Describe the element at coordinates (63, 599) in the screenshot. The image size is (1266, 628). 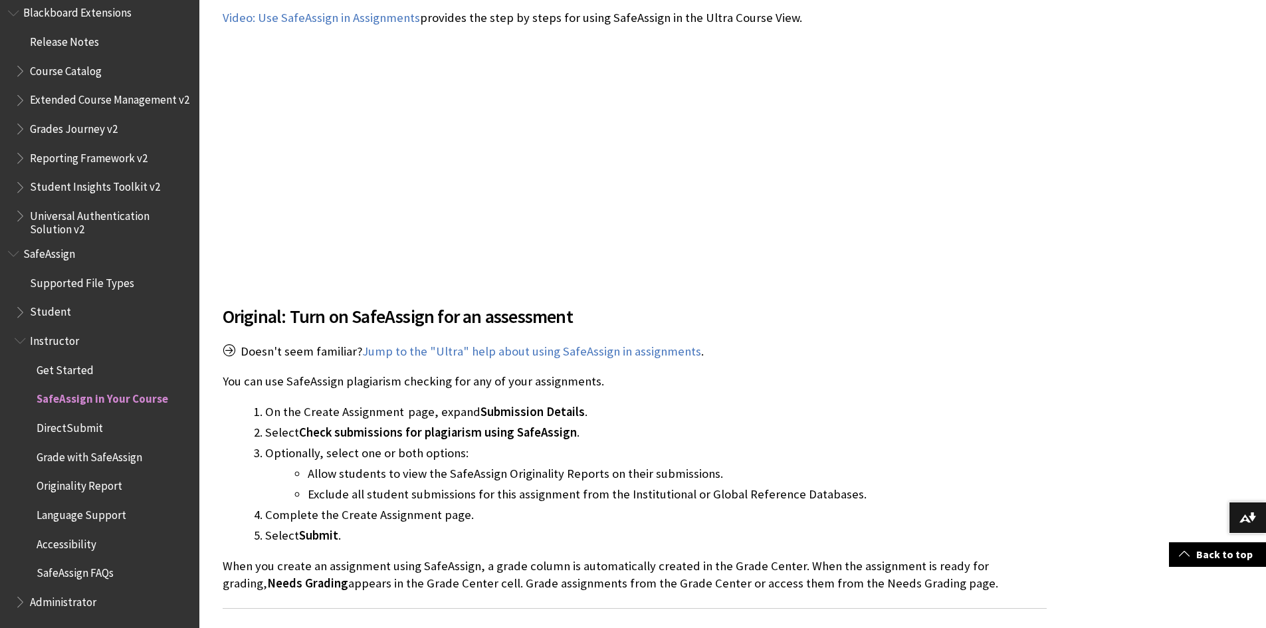
I see `span: Administrator` at that location.